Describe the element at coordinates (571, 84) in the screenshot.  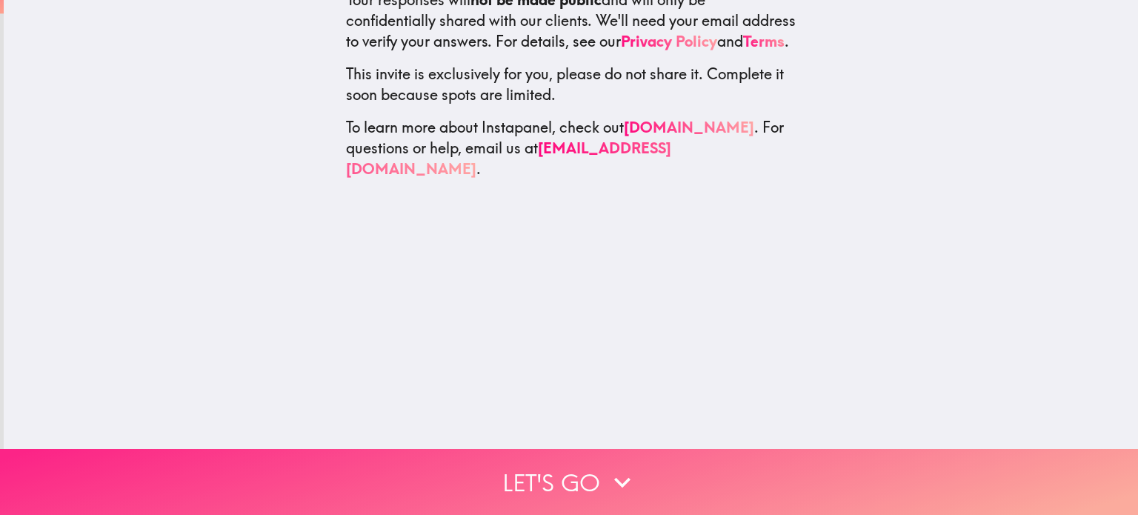
I see `p: This invite is exclusively for you, please do not share it. Complete it soon because spots are li...` at that location.